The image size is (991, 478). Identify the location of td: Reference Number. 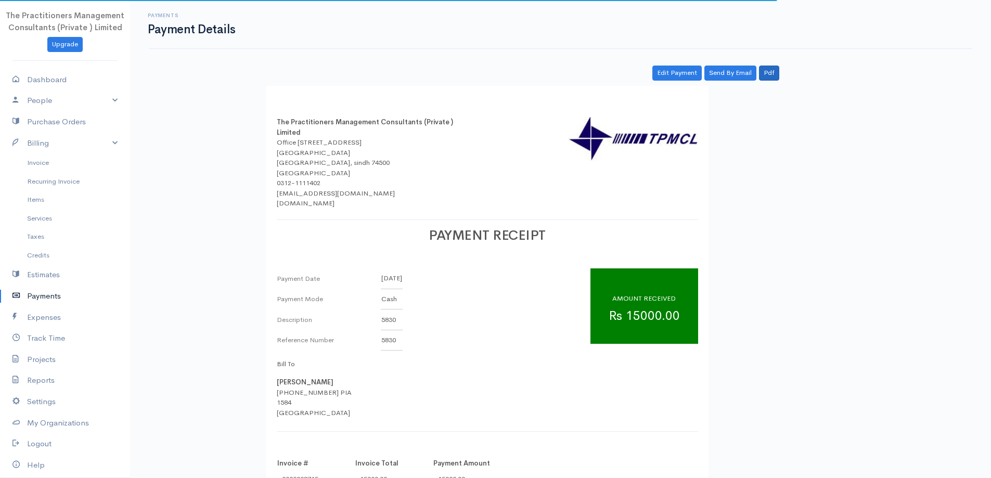
(329, 340).